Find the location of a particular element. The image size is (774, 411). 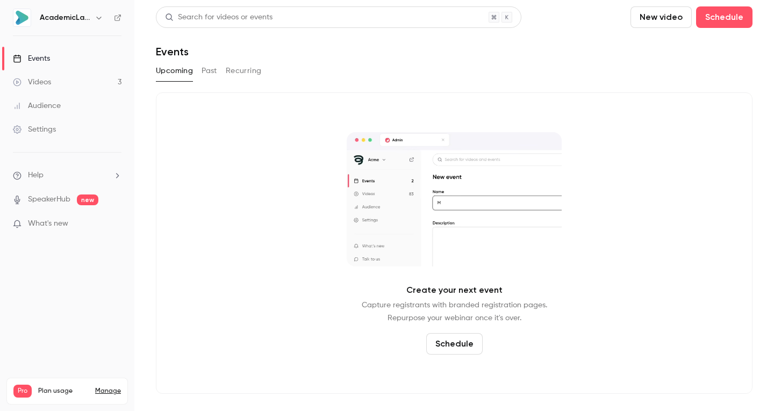

button: New video is located at coordinates (661, 17).